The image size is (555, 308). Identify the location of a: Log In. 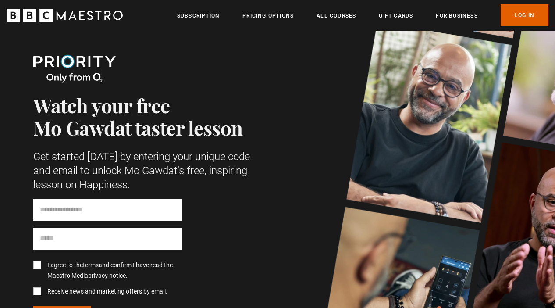
(524, 15).